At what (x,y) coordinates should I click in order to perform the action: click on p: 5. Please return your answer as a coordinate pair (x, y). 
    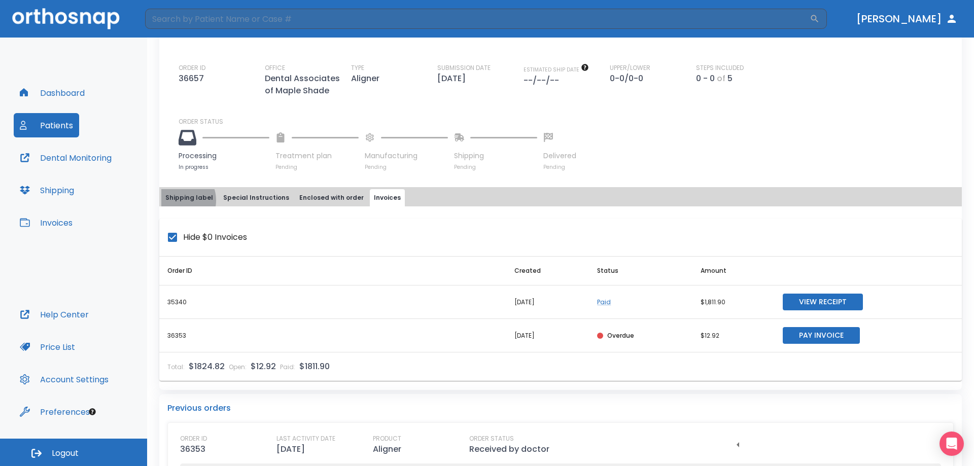
    Looking at the image, I should click on (730, 79).